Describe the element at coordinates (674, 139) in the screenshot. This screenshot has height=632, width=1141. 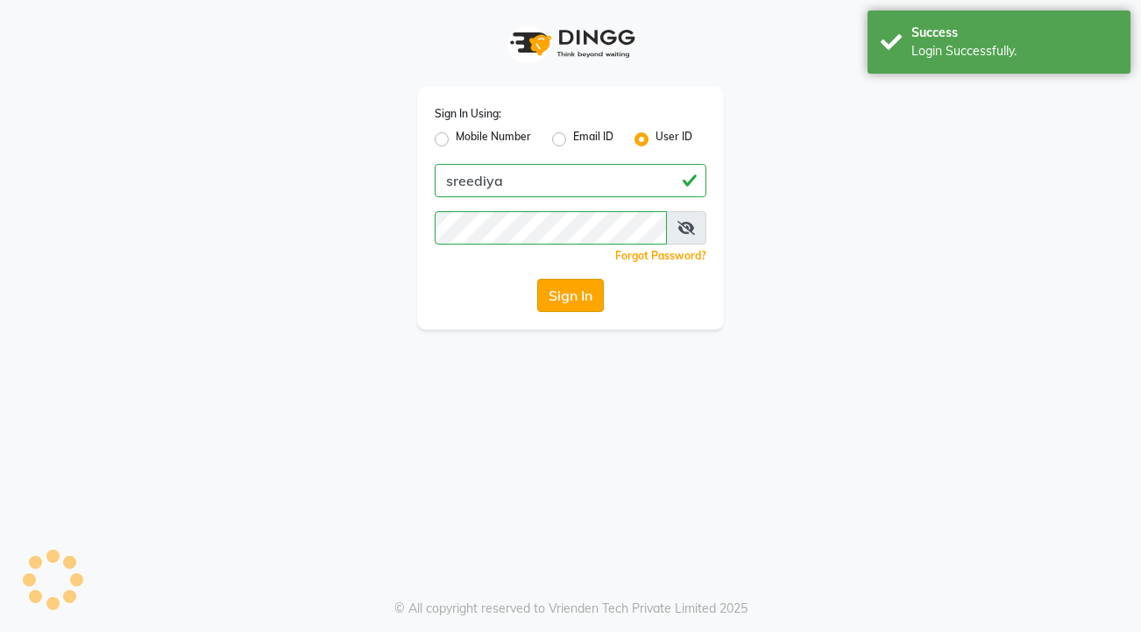
I see `label: User ID` at that location.